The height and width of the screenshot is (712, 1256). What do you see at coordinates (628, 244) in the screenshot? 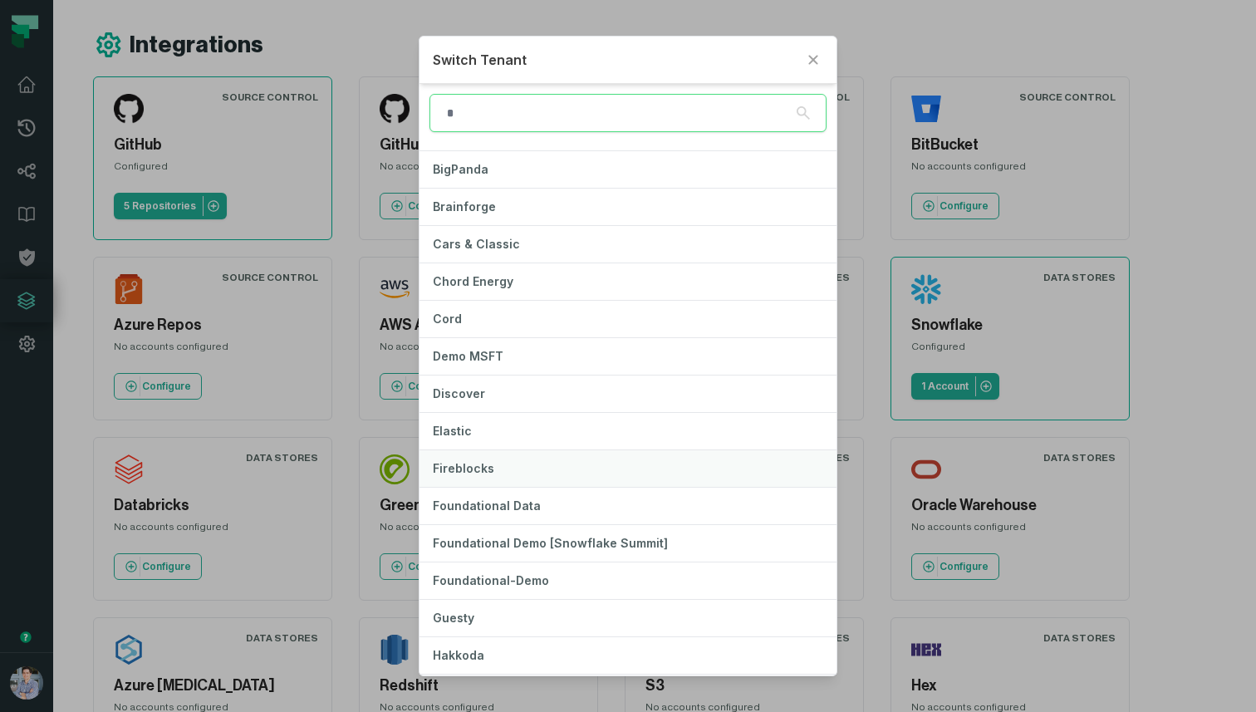
I see `button: Cars & Classic` at bounding box center [628, 244].